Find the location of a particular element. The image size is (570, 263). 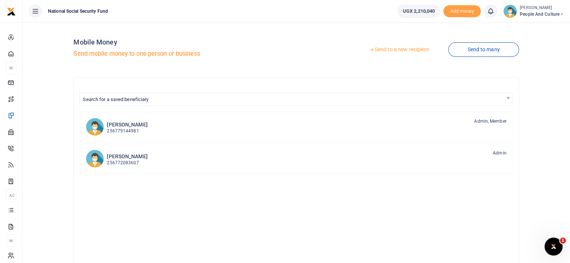

li: Wallet ballance is located at coordinates (419, 11).